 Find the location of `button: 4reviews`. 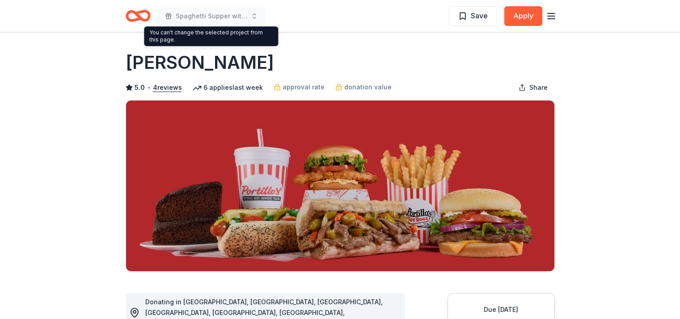

button: 4reviews is located at coordinates (167, 88).